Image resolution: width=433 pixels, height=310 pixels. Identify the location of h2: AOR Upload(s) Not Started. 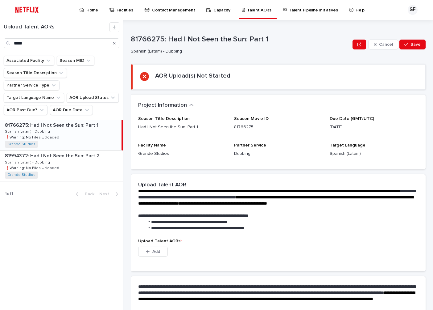
(193, 76).